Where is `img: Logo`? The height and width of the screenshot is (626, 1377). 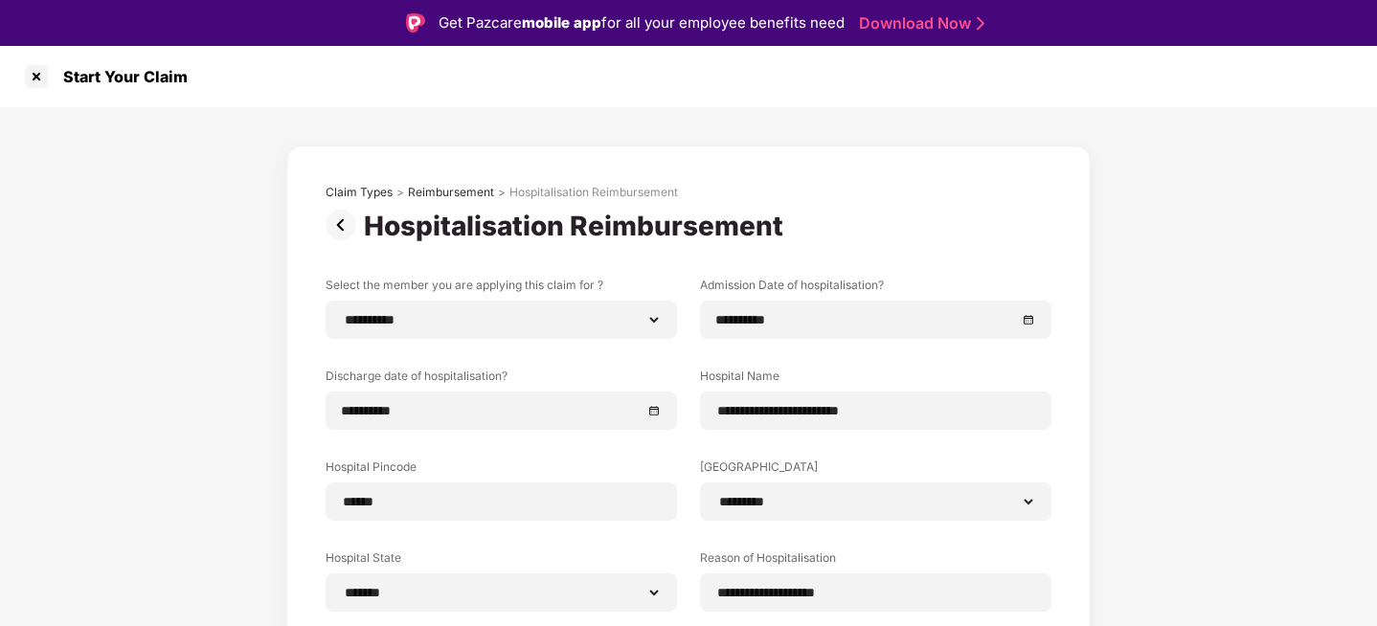 img: Logo is located at coordinates (416, 23).